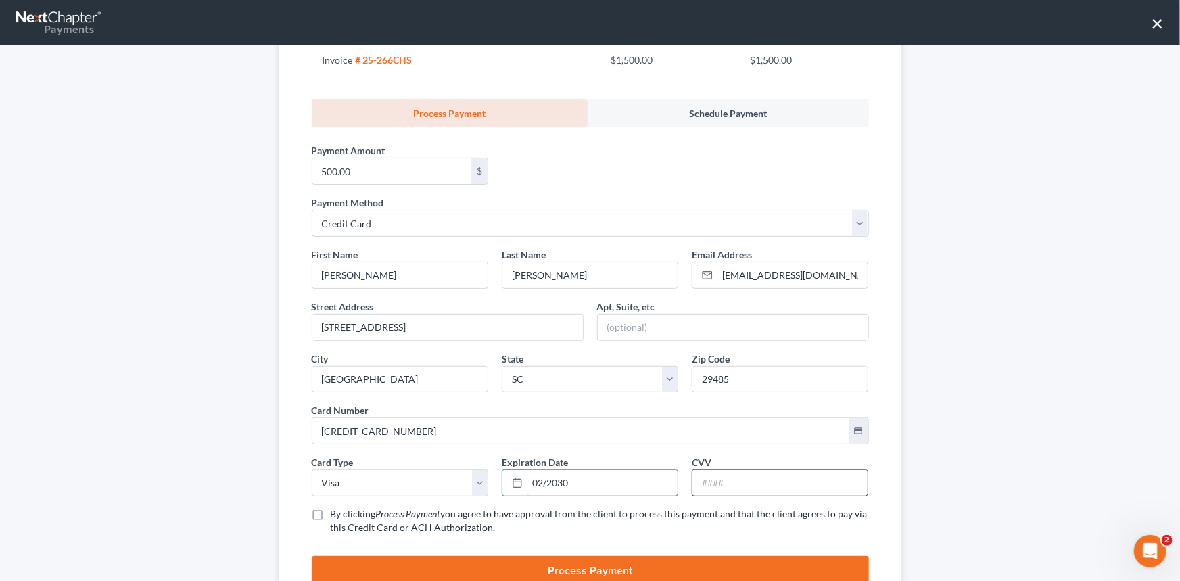 The image size is (1180, 581). I want to click on span: State, so click(513, 358).